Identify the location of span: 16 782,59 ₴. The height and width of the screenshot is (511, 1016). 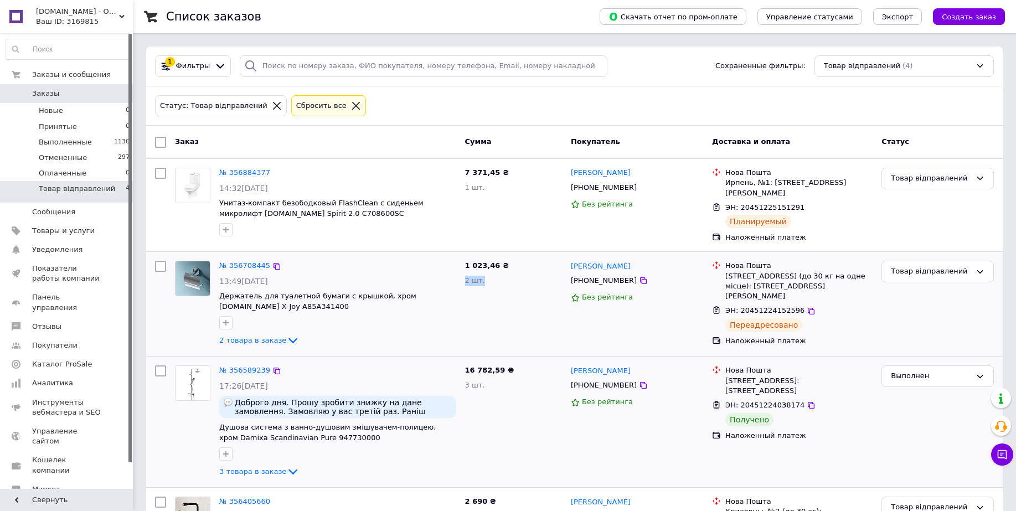
(490, 370).